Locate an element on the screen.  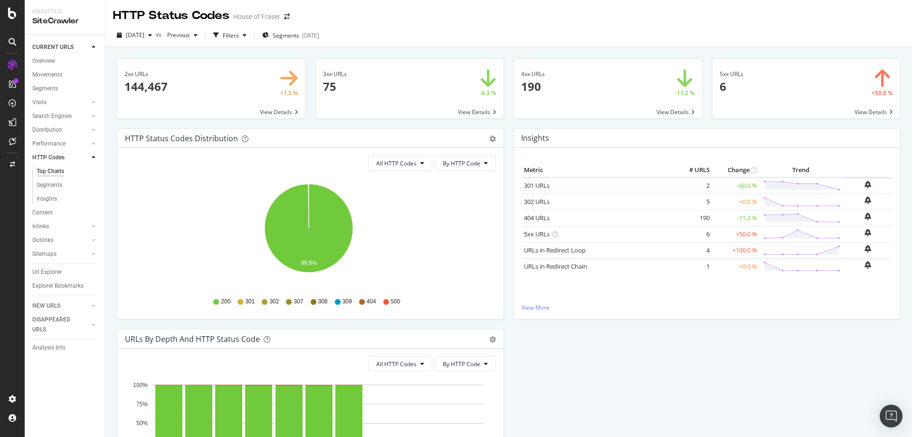
div: Content is located at coordinates (42, 212).